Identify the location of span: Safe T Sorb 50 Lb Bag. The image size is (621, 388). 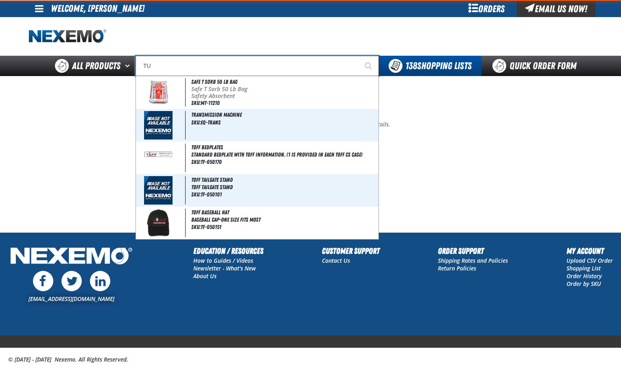
(214, 82).